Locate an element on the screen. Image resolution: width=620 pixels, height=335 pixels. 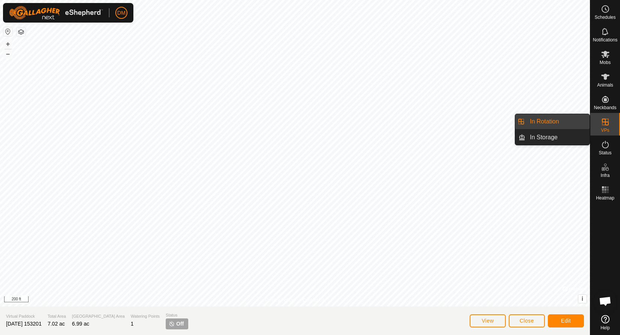
span: 7.02 ac is located at coordinates (56, 323).